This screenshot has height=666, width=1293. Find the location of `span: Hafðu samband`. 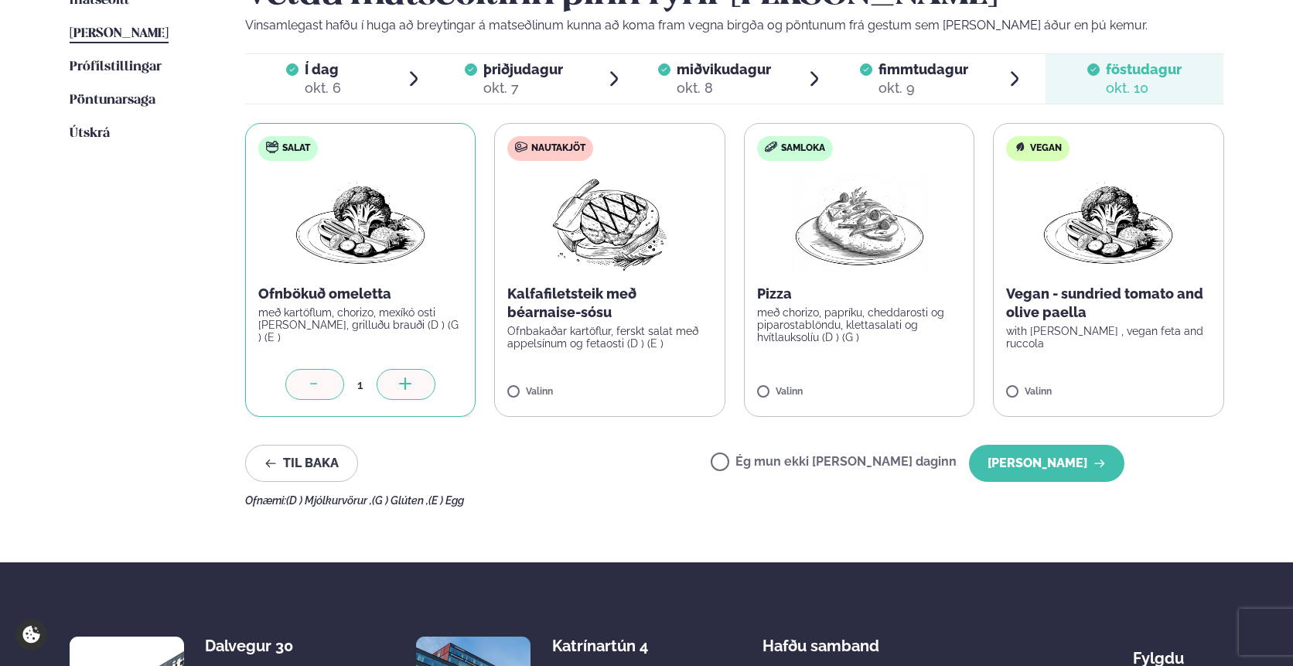

span: Hafðu samband is located at coordinates (820, 639).